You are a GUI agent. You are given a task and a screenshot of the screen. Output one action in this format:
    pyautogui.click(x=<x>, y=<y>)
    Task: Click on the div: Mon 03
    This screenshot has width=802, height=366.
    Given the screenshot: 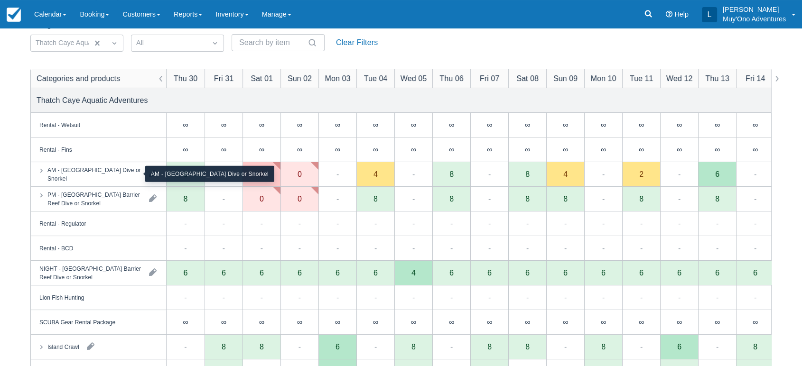 What is the action you would take?
    pyautogui.click(x=338, y=78)
    